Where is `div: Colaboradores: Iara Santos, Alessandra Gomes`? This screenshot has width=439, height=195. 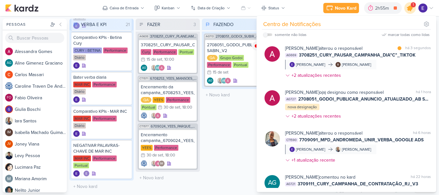 div: Colaboradores: Iara Santos, Alessandra Gomes is located at coordinates (155, 116).